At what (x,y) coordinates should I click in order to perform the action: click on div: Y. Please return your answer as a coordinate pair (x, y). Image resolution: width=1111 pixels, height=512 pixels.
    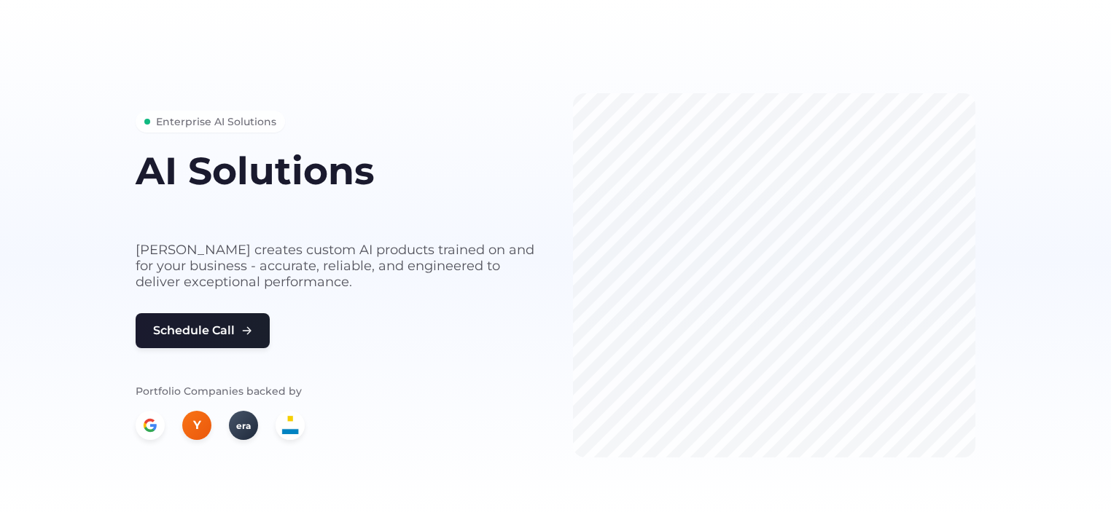
    Looking at the image, I should click on (197, 426).